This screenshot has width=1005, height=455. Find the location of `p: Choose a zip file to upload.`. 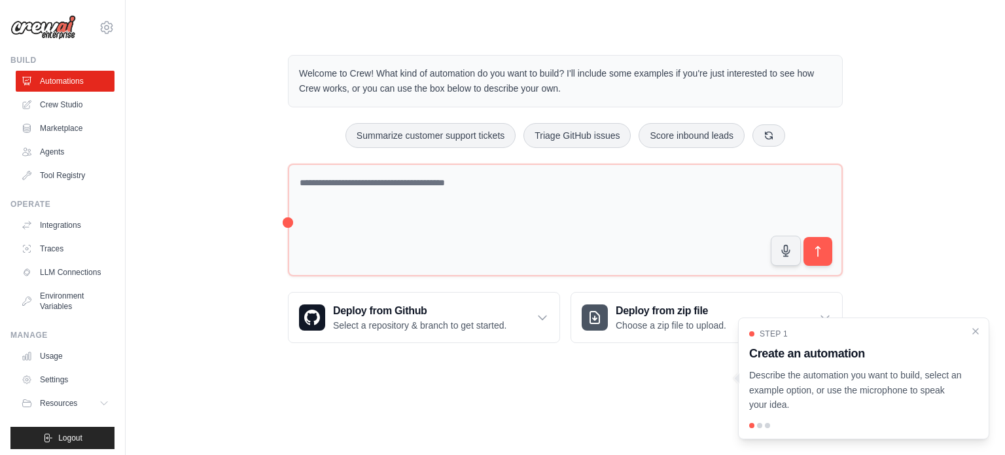

p: Choose a zip file to upload. is located at coordinates (670, 325).